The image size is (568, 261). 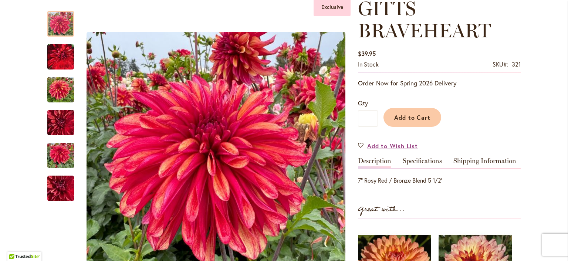 I want to click on a: Add to Wish List, so click(x=388, y=146).